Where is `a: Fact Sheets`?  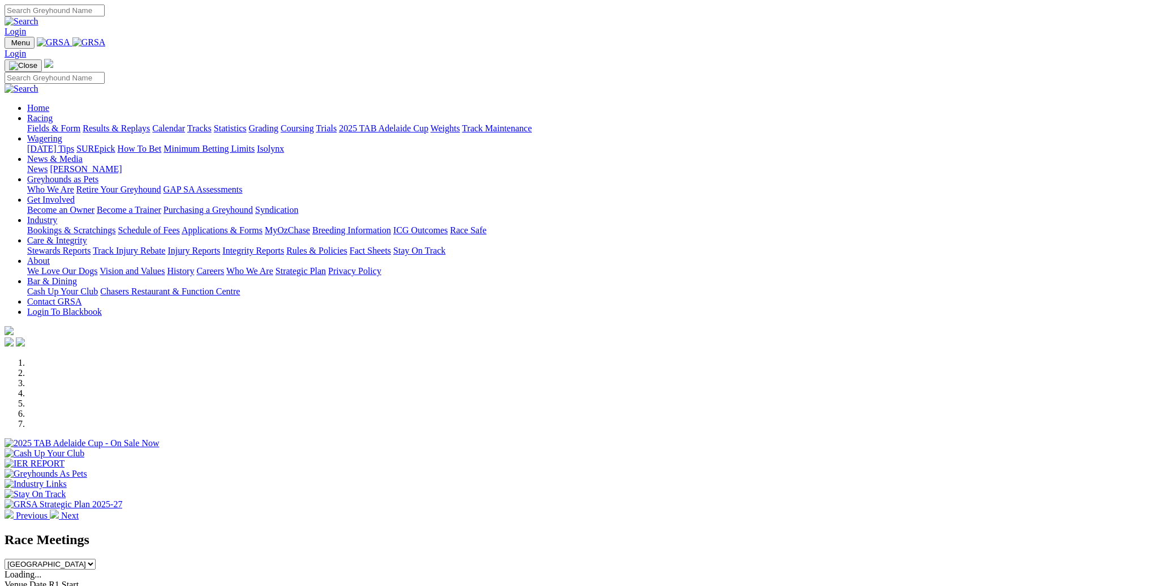
a: Fact Sheets is located at coordinates (370, 250).